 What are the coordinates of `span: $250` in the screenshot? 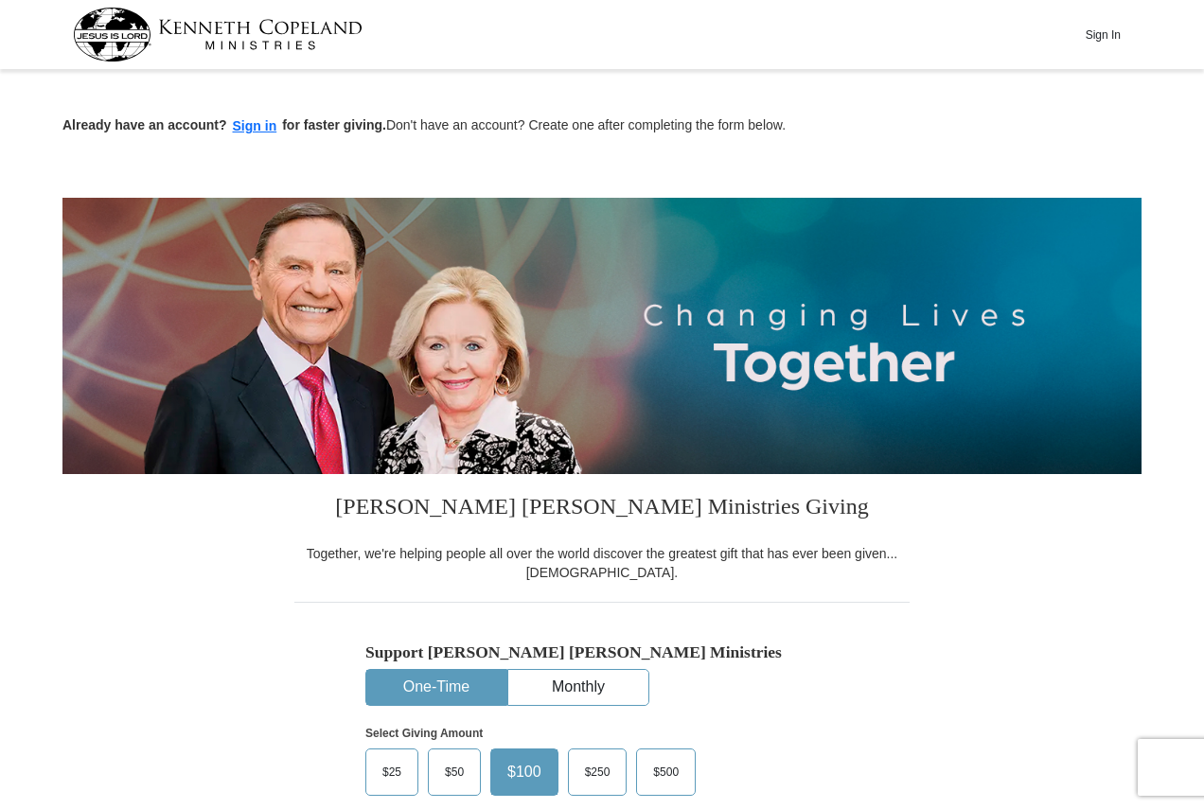 It's located at (597, 772).